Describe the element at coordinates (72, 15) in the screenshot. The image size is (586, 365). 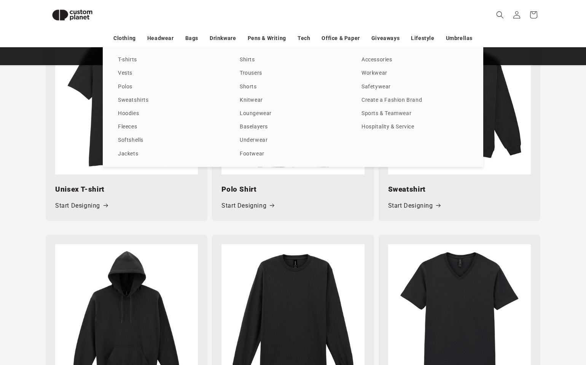
I see `img: Custom Planet` at that location.